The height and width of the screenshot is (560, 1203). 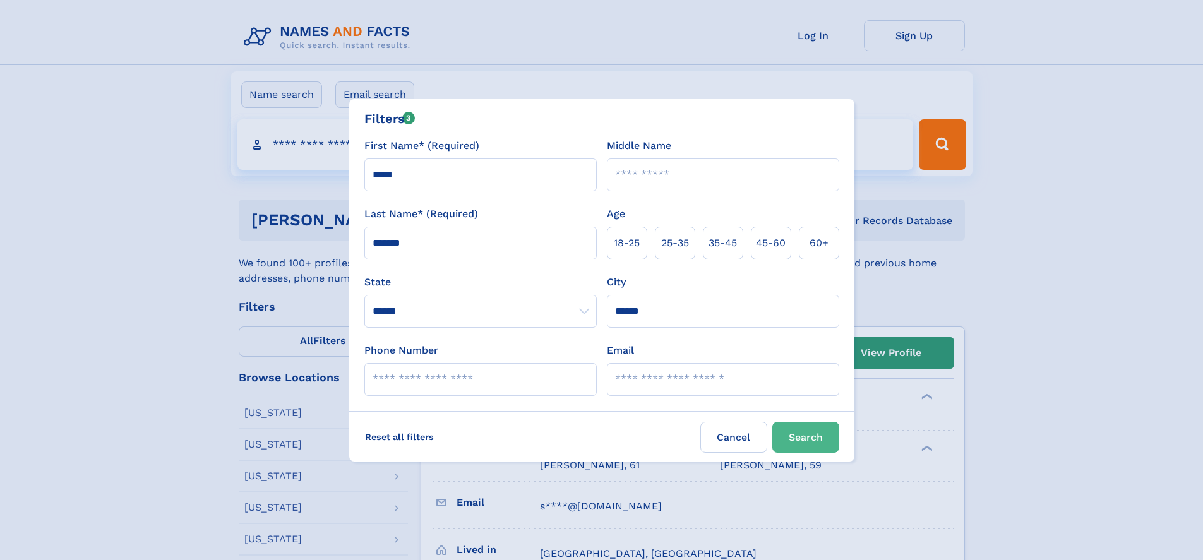 I want to click on label: City, so click(x=616, y=282).